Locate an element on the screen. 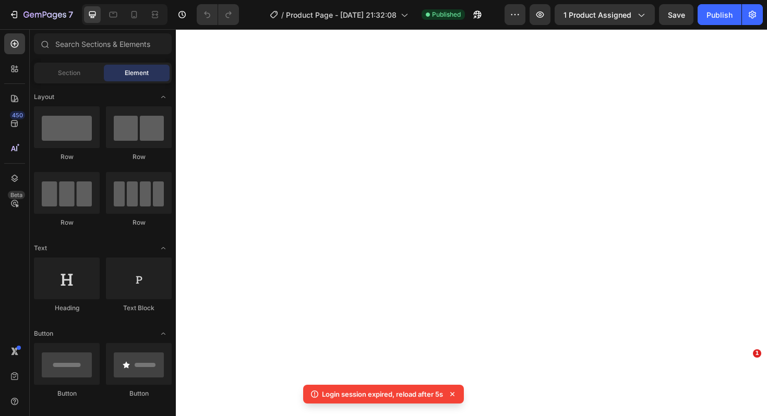 The image size is (767, 416). button: 7 is located at coordinates (41, 15).